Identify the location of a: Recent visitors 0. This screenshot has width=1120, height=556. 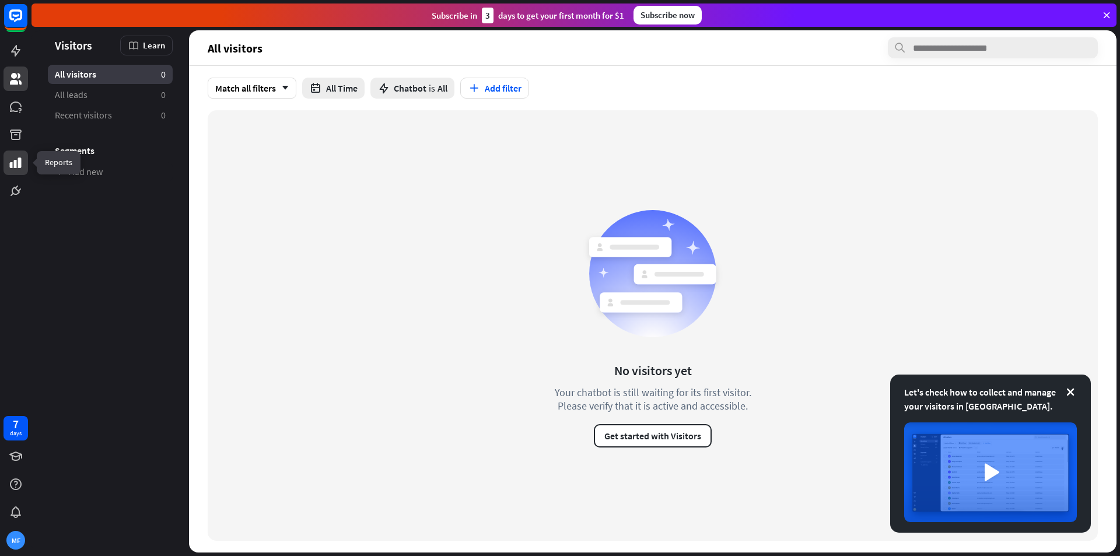
(110, 115).